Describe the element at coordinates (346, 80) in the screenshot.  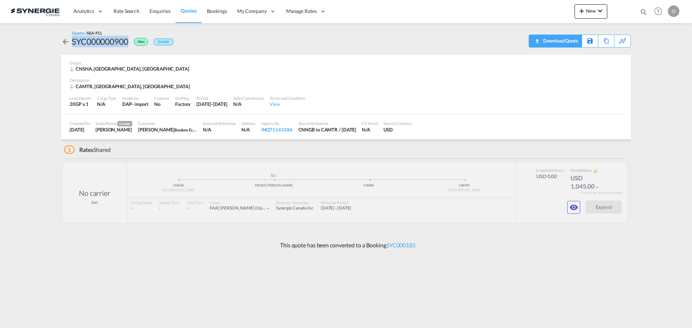
I see `div: Destination` at that location.